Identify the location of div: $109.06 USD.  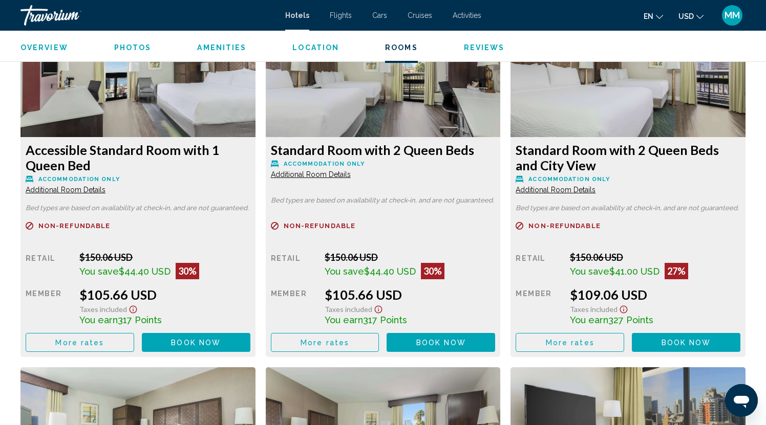
(655, 295).